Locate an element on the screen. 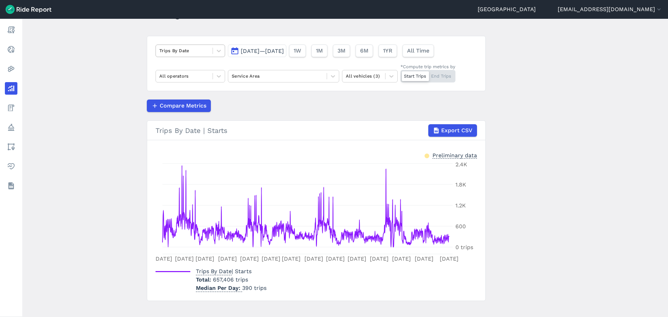 The width and height of the screenshot is (668, 317). button: 3M is located at coordinates (341, 51).